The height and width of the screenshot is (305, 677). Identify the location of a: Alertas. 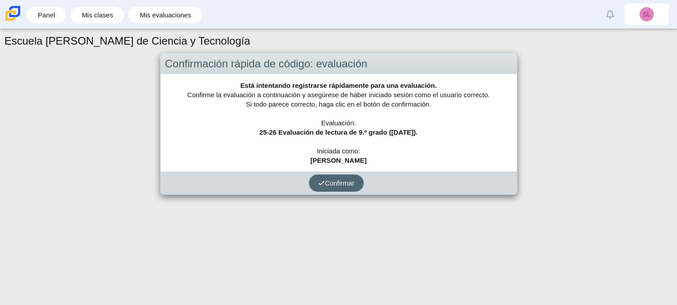
(610, 14).